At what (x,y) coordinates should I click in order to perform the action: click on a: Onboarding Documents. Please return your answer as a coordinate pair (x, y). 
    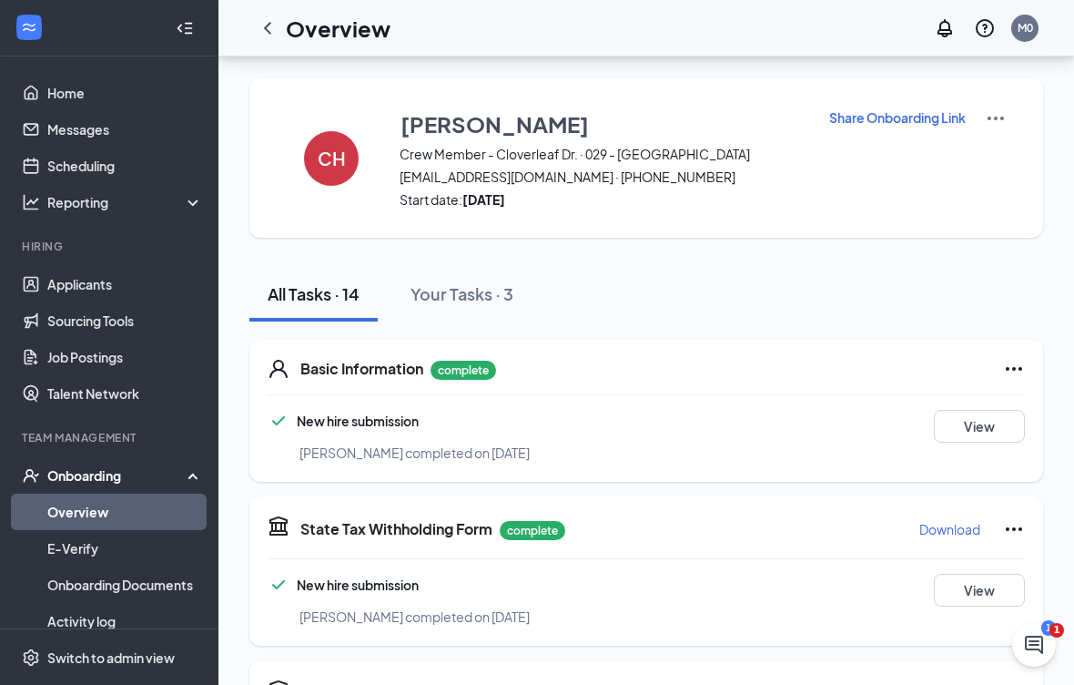
    Looking at the image, I should click on (125, 585).